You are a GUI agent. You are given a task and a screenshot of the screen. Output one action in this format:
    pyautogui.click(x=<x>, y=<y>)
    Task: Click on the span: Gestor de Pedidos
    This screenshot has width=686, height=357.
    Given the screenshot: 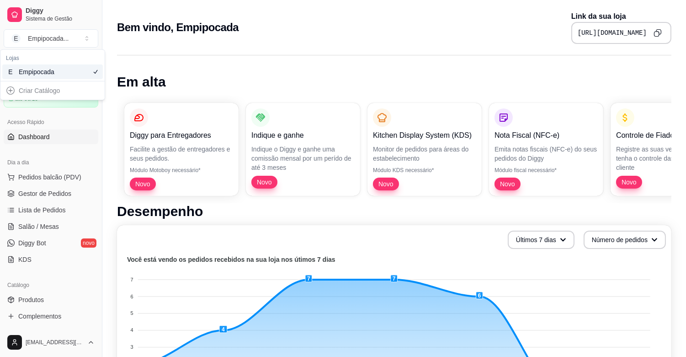 What is the action you would take?
    pyautogui.click(x=45, y=193)
    